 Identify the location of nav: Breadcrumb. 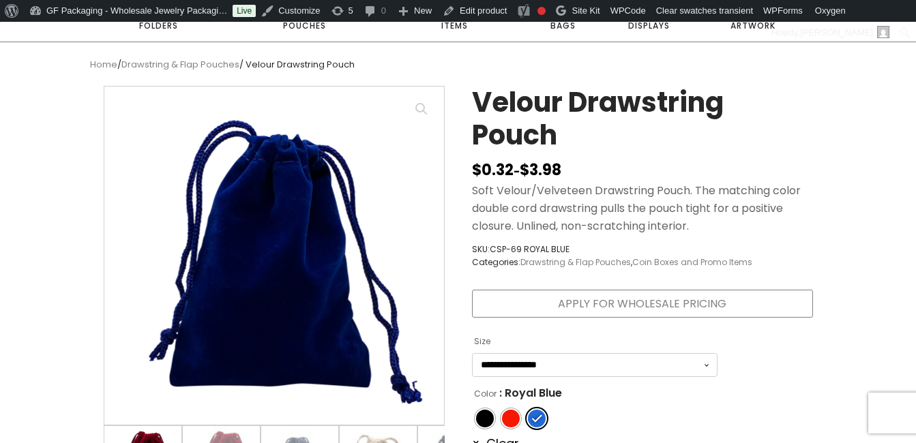
(458, 65).